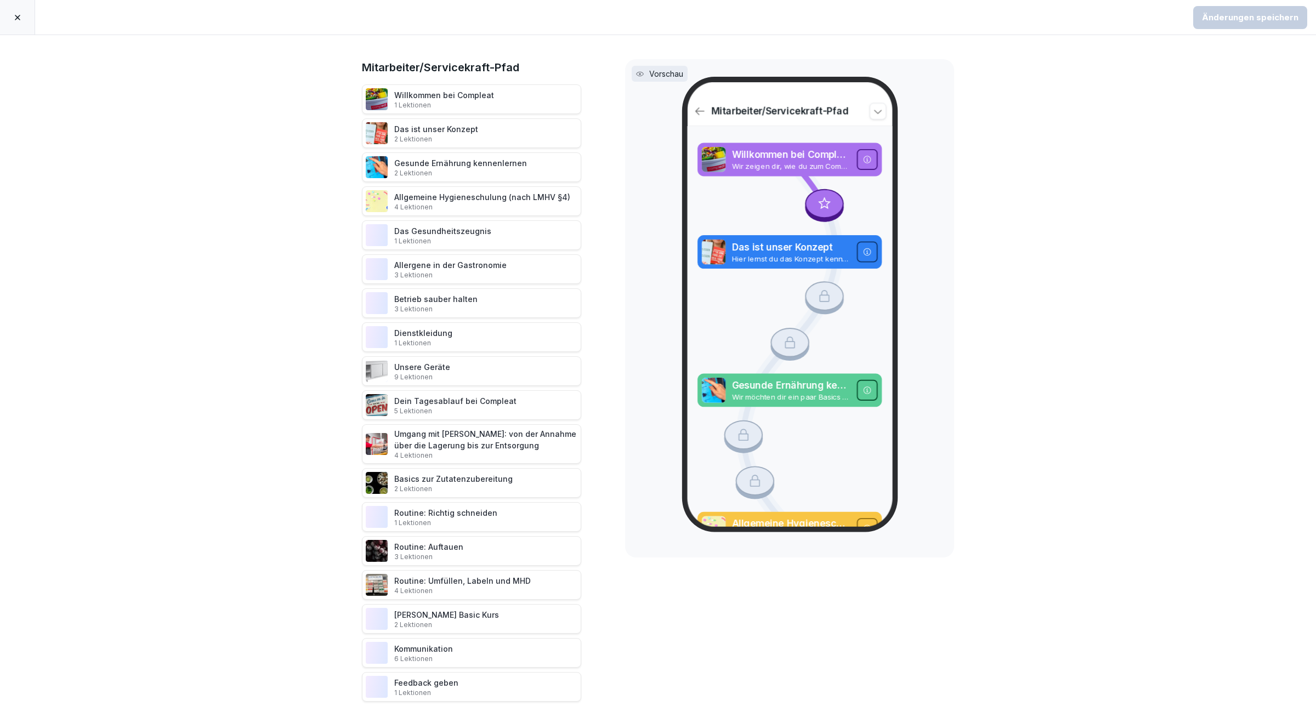  Describe the element at coordinates (471, 517) in the screenshot. I see `div: Routine: Richtig schneiden1 Lektionen` at that location.